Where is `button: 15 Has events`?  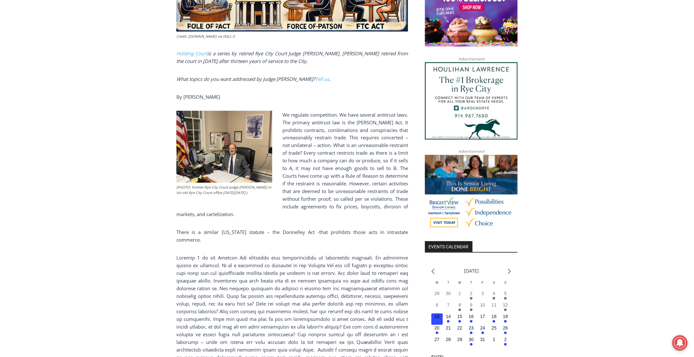 button: 15 Has events is located at coordinates (460, 319).